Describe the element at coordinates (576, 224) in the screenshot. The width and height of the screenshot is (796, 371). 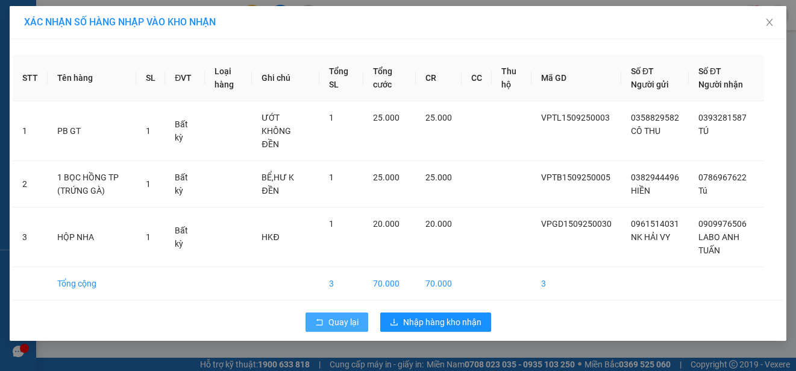
I see `span: VPGD1509250030` at that location.